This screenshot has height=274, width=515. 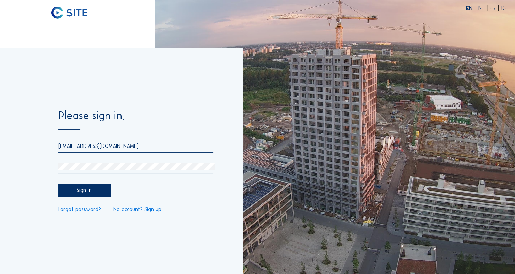 What do you see at coordinates (138, 209) in the screenshot?
I see `a: No account? Sign up.` at bounding box center [138, 209].